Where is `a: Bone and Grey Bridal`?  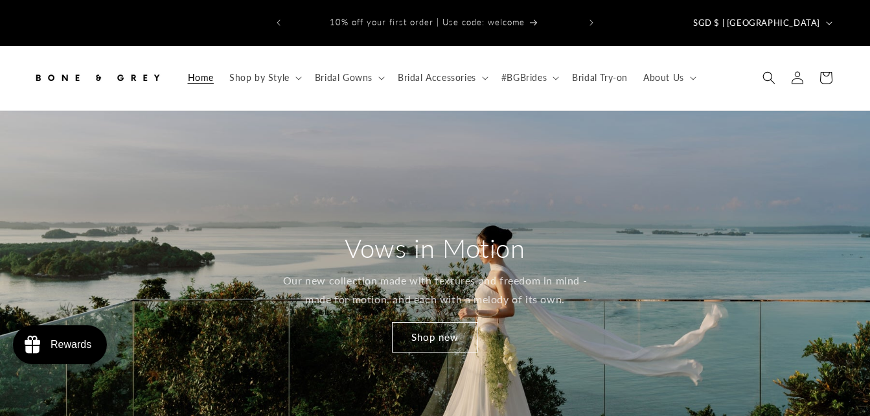 a: Bone and Grey Bridal is located at coordinates (97, 78).